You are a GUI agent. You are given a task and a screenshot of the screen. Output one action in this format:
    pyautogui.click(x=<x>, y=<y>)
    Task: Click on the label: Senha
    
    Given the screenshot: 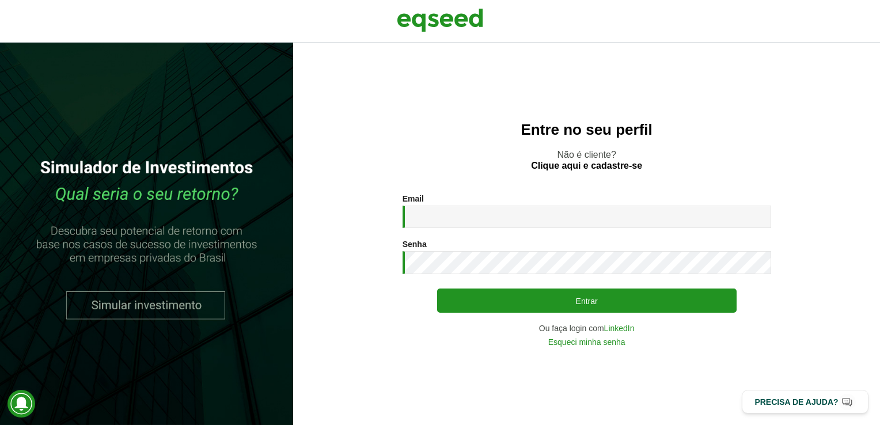 What is the action you would take?
    pyautogui.click(x=415, y=244)
    